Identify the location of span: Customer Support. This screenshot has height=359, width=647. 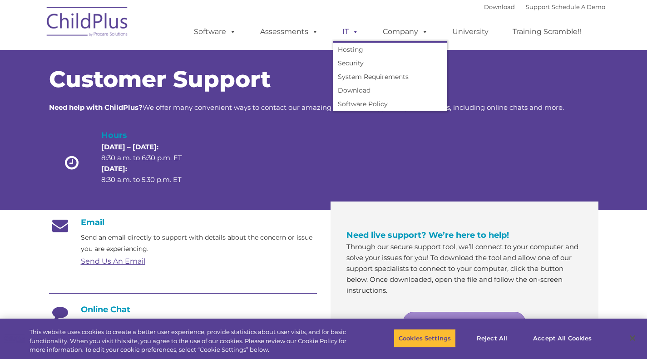
(160, 79).